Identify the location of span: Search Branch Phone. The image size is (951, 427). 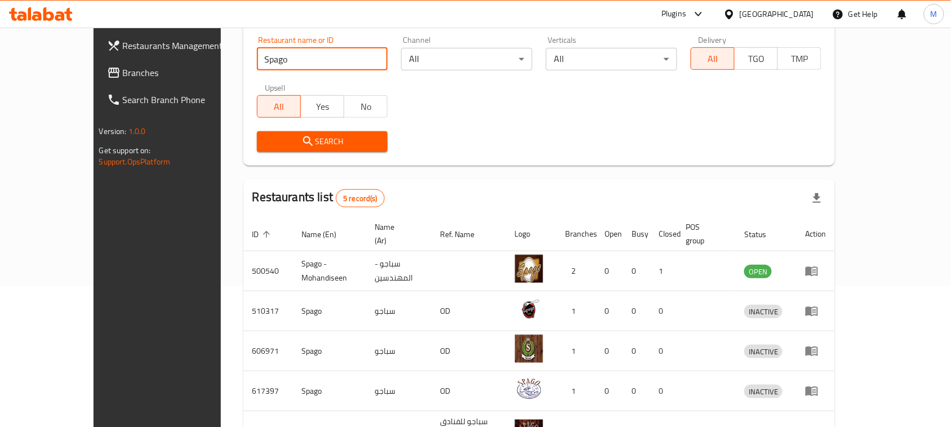
(183, 100).